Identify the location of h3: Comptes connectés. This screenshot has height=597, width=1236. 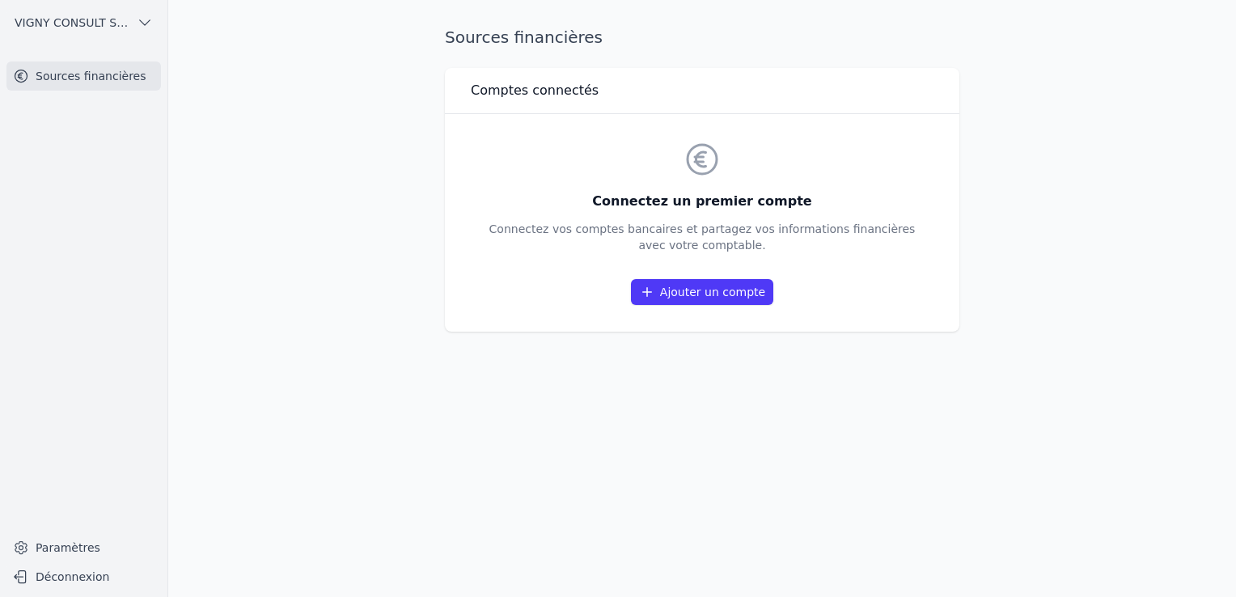
(535, 91).